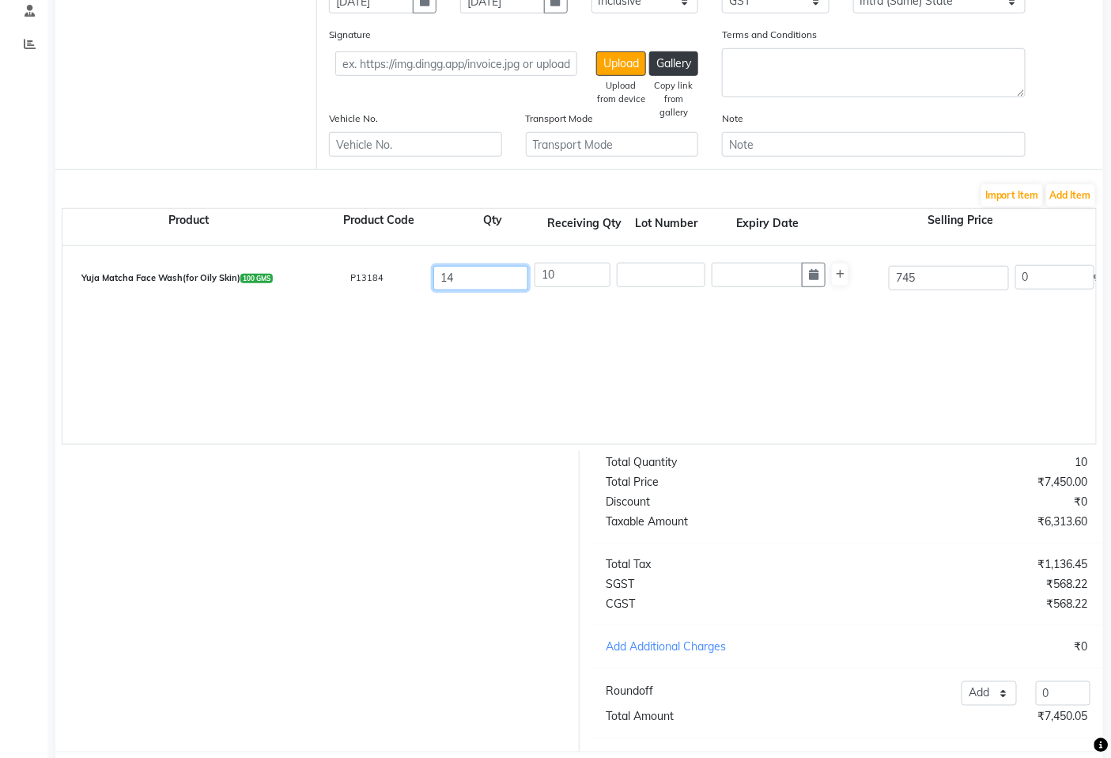 The width and height of the screenshot is (1111, 758). I want to click on div: Add Additional Charges, so click(721, 646).